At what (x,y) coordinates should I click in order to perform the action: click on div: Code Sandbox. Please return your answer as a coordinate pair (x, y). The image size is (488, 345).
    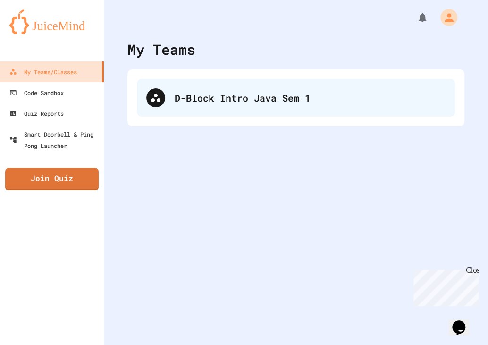
    Looking at the image, I should click on (36, 92).